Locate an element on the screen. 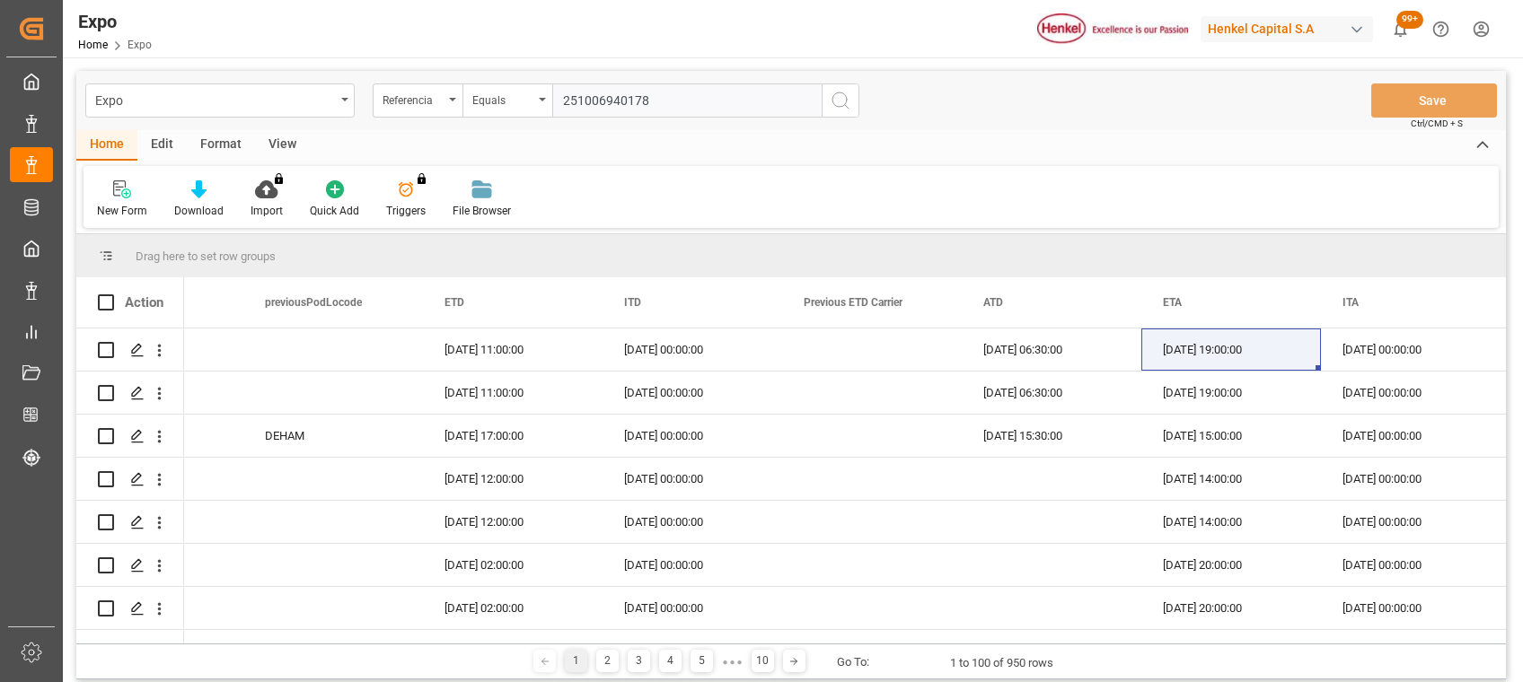  div: File Browser is located at coordinates (481, 211).